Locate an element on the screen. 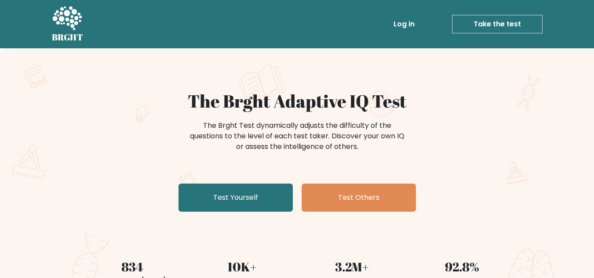  div: 92.8% is located at coordinates (462, 267).